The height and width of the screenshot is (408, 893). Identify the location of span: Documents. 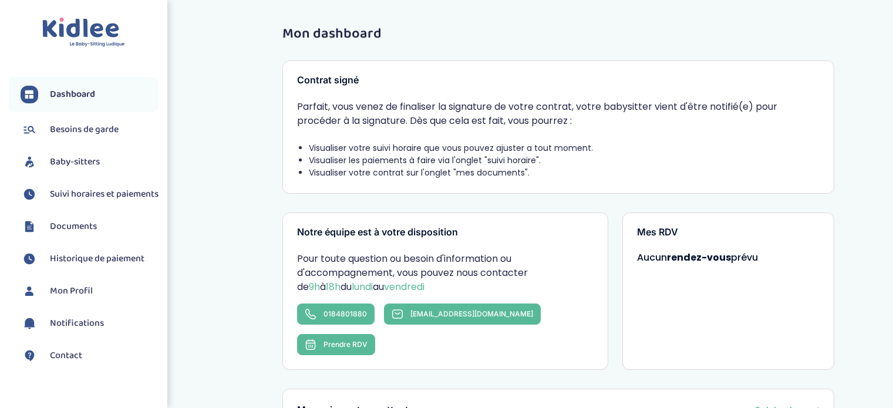
(73, 227).